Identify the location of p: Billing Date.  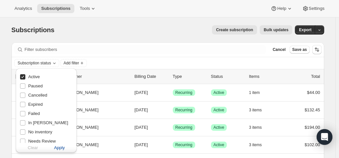
(151, 77).